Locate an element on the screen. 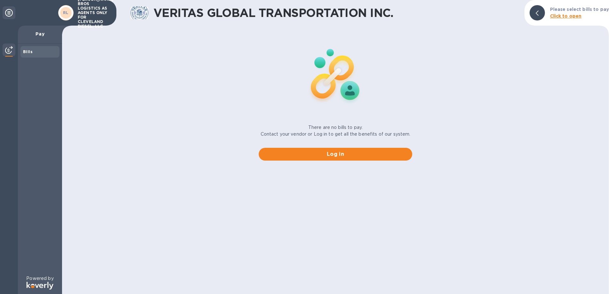 This screenshot has width=614, height=294. b: RL is located at coordinates (66, 12).